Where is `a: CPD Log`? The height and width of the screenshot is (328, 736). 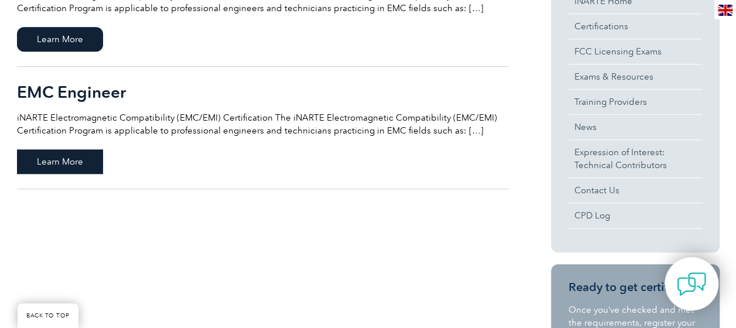
a: CPD Log is located at coordinates (635, 216).